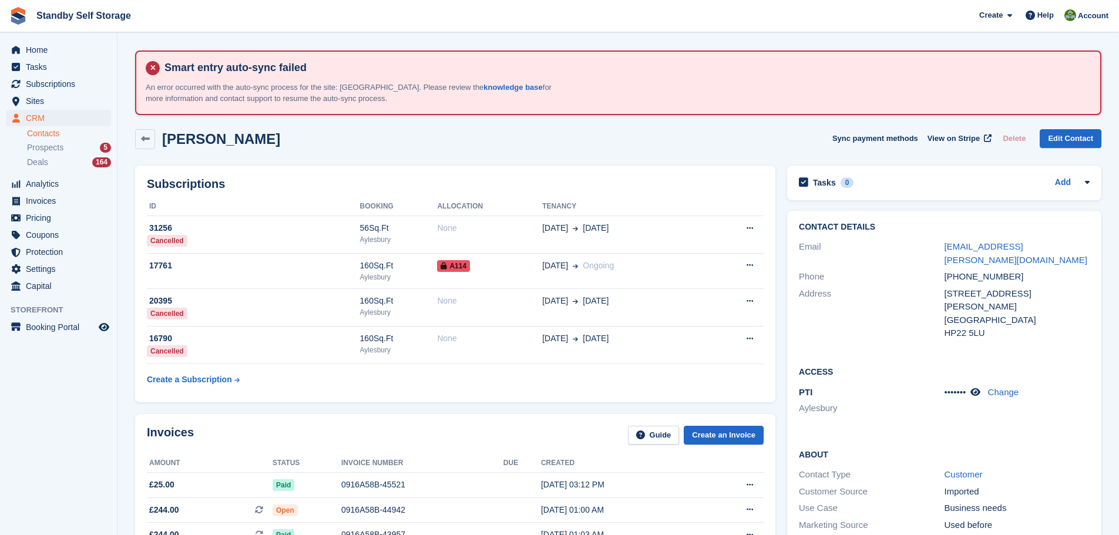 The image size is (1119, 535). What do you see at coordinates (69, 147) in the screenshot?
I see `a: Prospects 5` at bounding box center [69, 147].